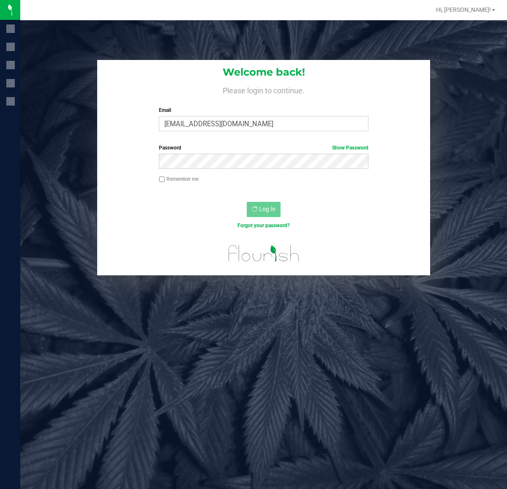 The image size is (507, 489). I want to click on span: Log In, so click(267, 209).